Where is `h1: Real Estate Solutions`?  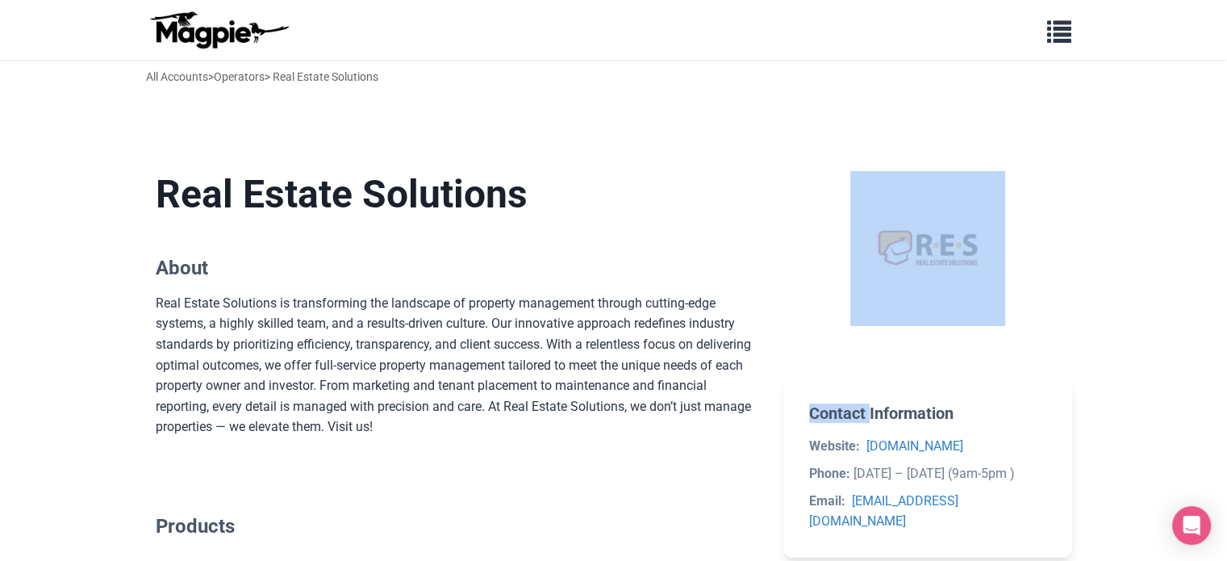
h1: Real Estate Solutions is located at coordinates (457, 194).